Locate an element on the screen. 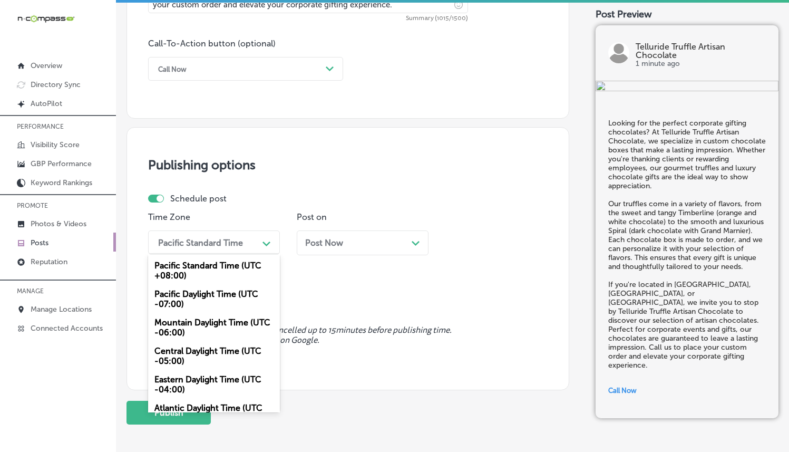 The height and width of the screenshot is (452, 789). p: Manage Locations is located at coordinates (61, 309).